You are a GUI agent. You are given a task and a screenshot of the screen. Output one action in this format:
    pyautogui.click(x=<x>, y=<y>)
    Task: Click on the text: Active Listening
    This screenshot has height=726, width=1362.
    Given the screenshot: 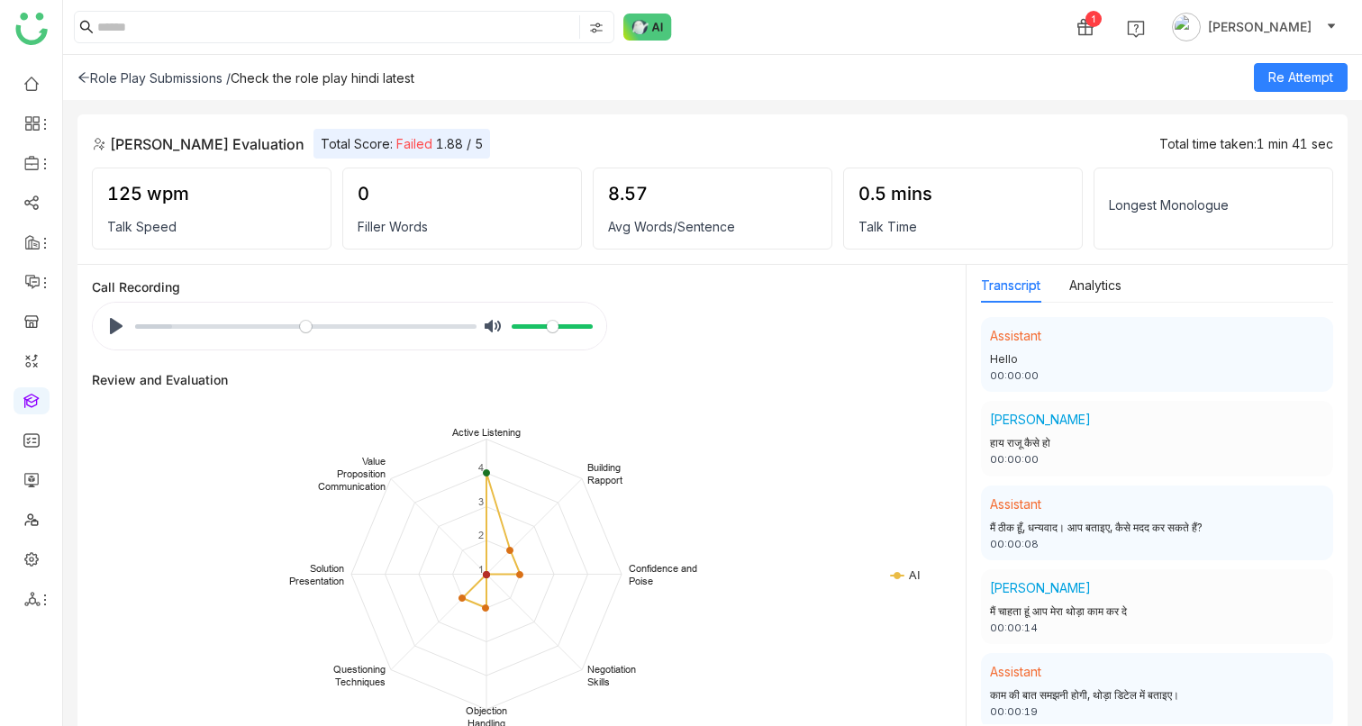 What is the action you would take?
    pyautogui.click(x=486, y=432)
    